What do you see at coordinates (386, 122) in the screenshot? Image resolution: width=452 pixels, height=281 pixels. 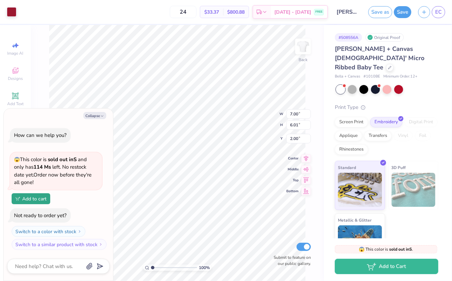 I see `div: Embroidery` at bounding box center [386, 122].